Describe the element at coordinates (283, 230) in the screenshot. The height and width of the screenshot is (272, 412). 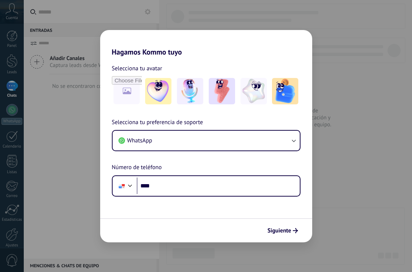
I see `button: Siguiente` at that location.